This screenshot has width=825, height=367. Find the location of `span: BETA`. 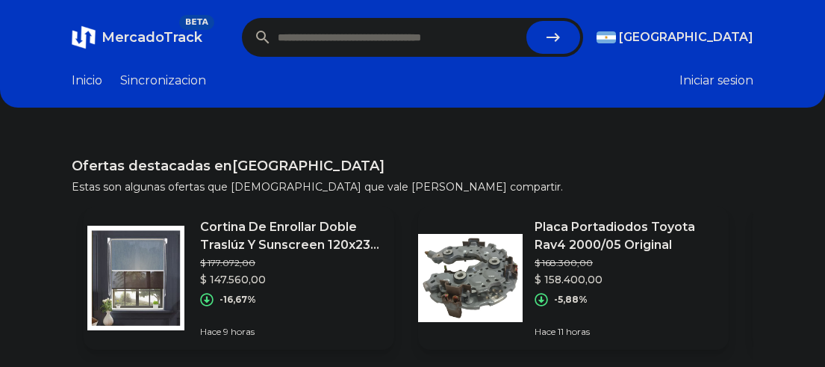

span: BETA is located at coordinates (196, 22).